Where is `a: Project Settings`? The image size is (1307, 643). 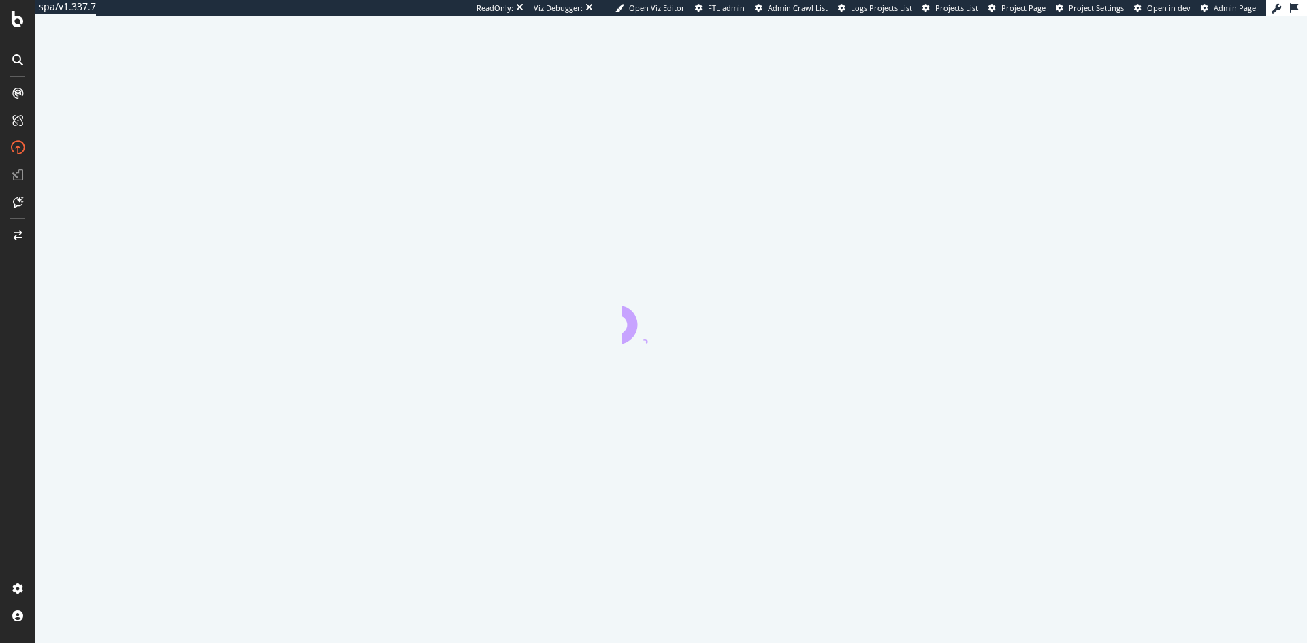
a: Project Settings is located at coordinates (1090, 8).